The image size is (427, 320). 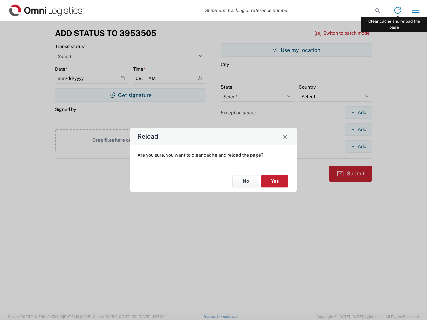 What do you see at coordinates (213, 155) in the screenshot?
I see `p: Are you sure, you want to clear cache and reload the page?` at bounding box center [213, 155].